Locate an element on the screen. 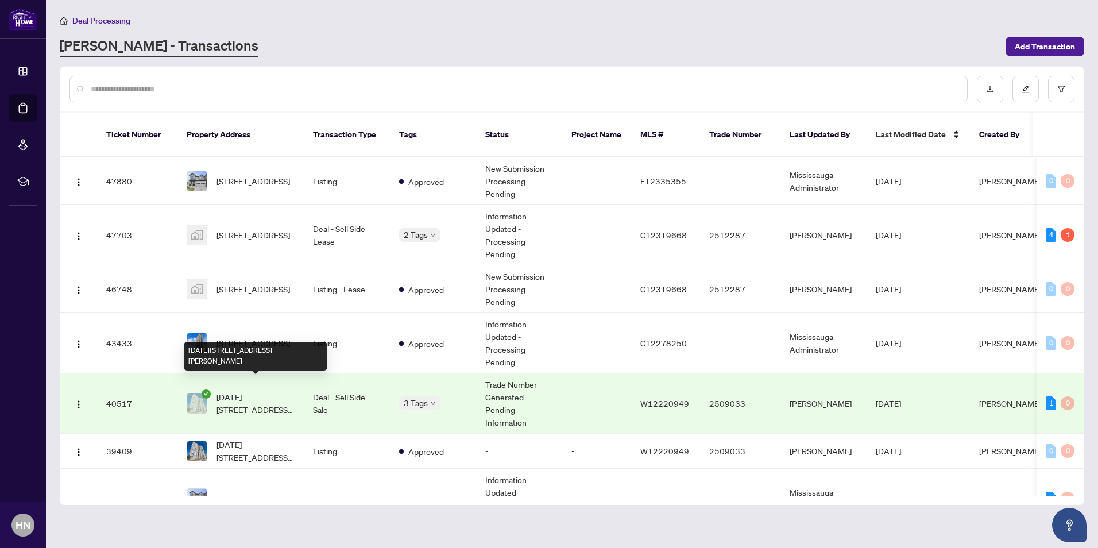 Image resolution: width=1098 pixels, height=548 pixels. td: Deal - Sell Side Sale is located at coordinates (347, 403).